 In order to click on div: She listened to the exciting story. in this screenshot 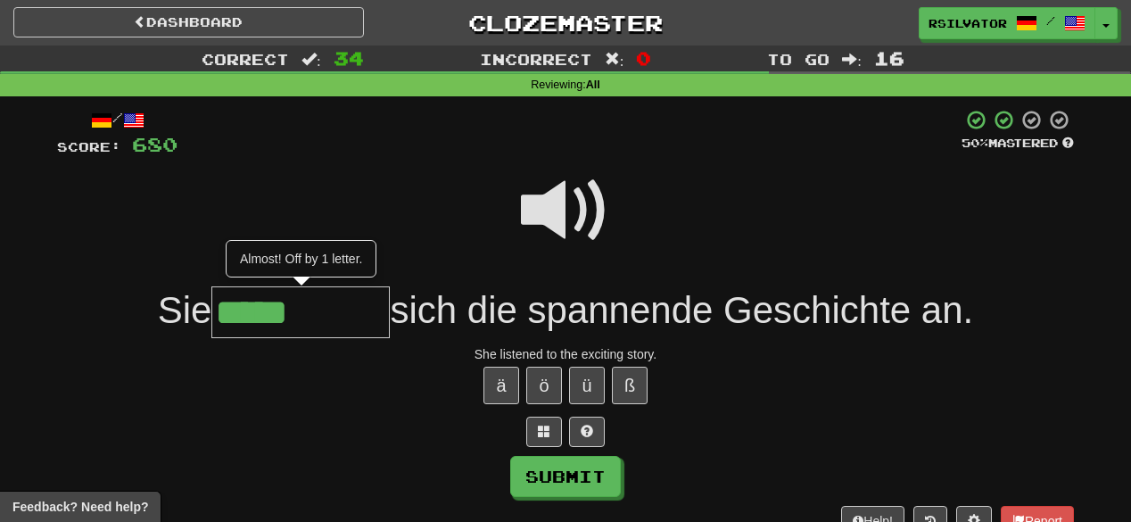, I will do `click(565, 354)`.